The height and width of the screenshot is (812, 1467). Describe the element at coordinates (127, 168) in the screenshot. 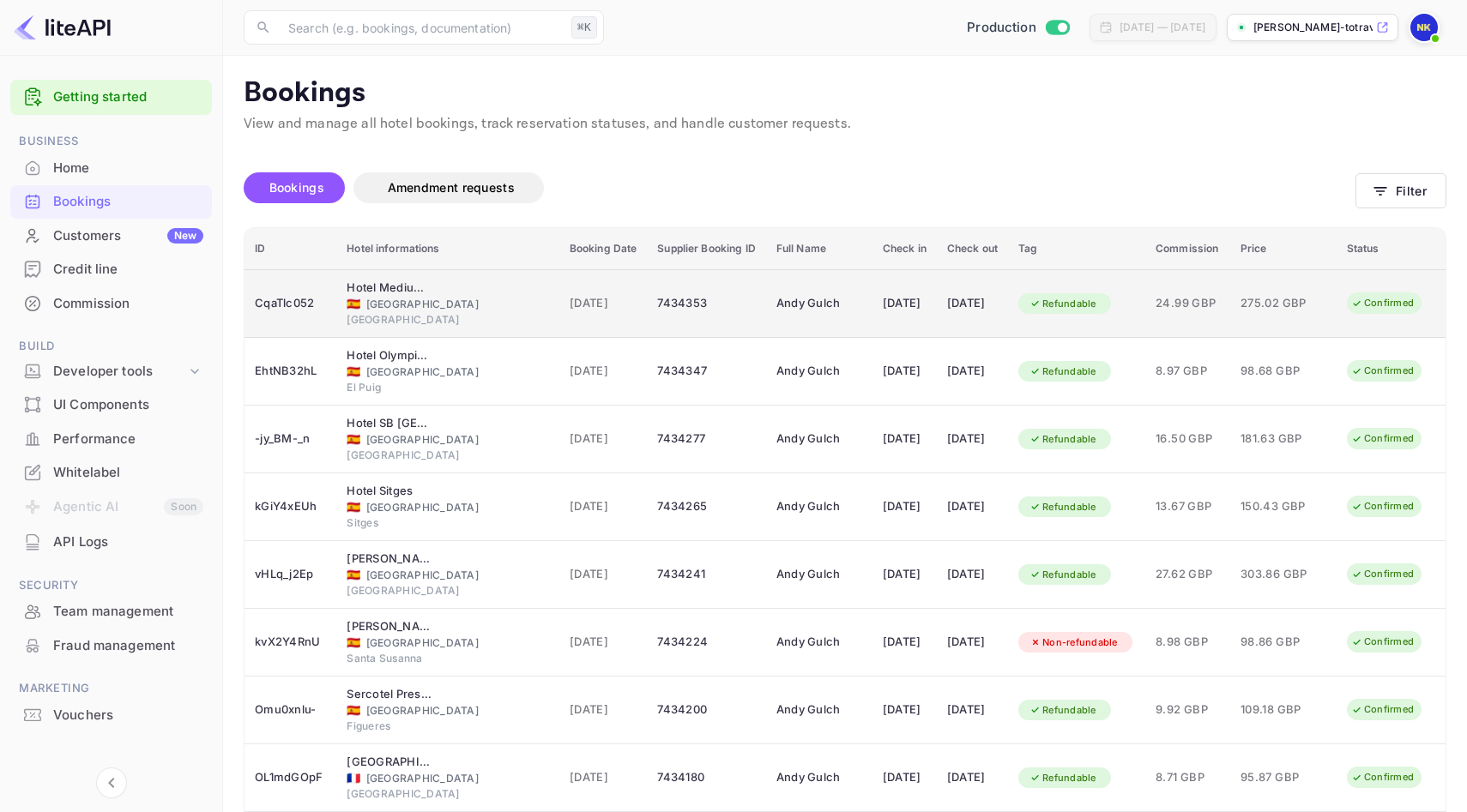

I see `div: Home` at that location.